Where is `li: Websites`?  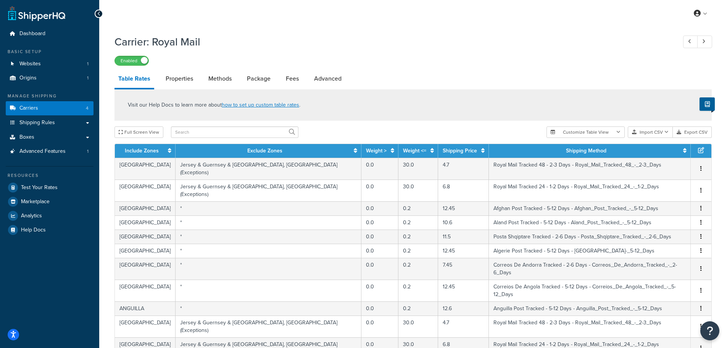 li: Websites is located at coordinates (50, 64).